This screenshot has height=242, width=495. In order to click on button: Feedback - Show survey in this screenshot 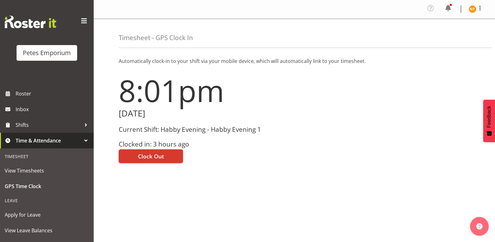, I will do `click(490, 121)`.